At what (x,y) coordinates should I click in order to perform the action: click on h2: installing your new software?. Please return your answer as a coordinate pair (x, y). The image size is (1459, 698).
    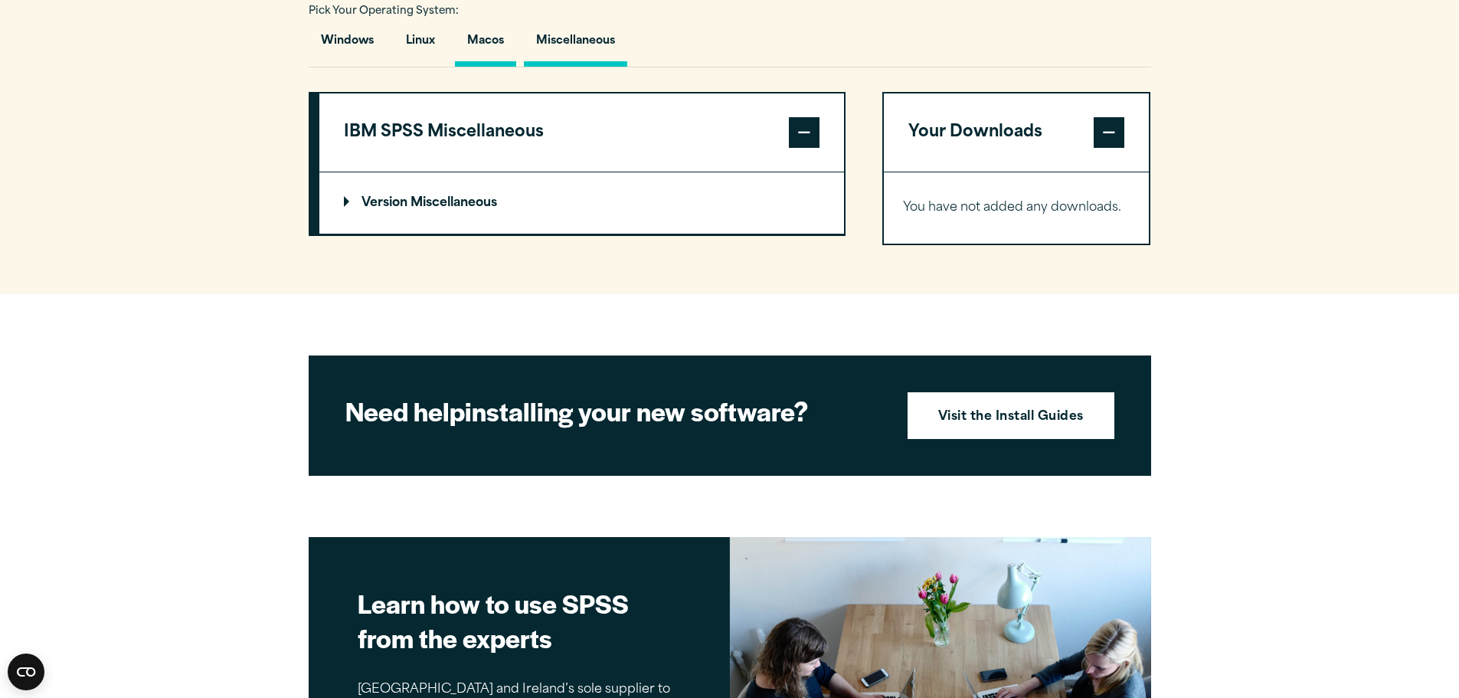
    Looking at the image, I should click on (614, 411).